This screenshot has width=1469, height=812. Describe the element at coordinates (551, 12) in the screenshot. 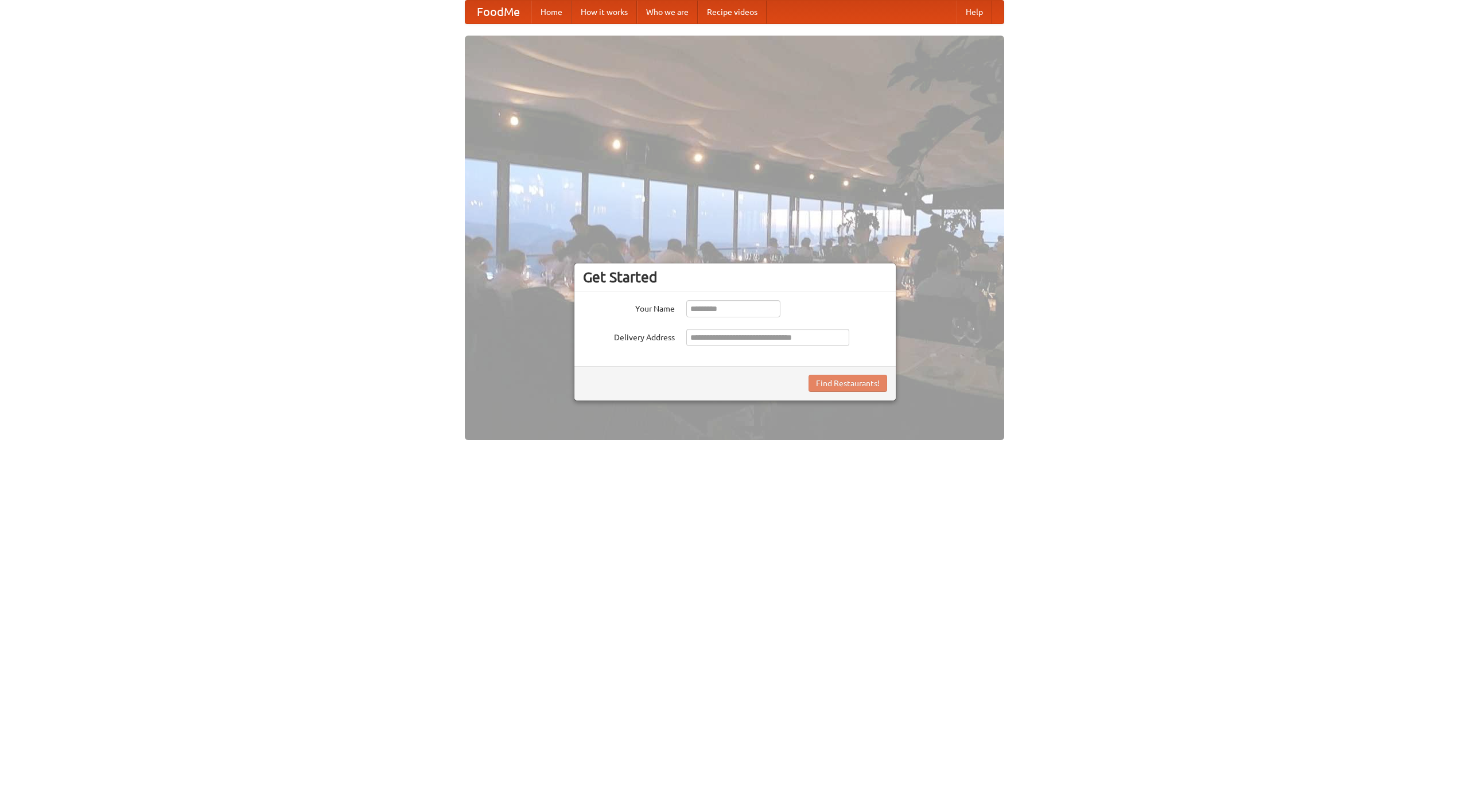

I see `a: Home` at that location.